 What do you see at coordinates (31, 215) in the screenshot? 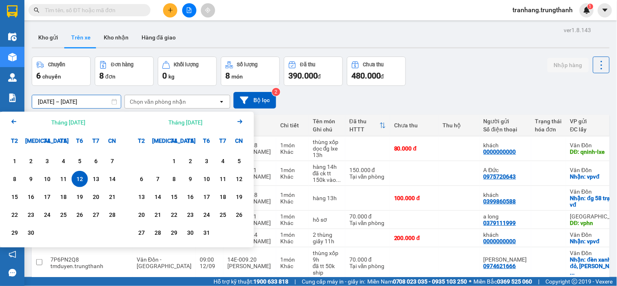
I see `div: Choose Thứ Ba, tháng 09 23 2025. It's available.` at bounding box center [31, 215].